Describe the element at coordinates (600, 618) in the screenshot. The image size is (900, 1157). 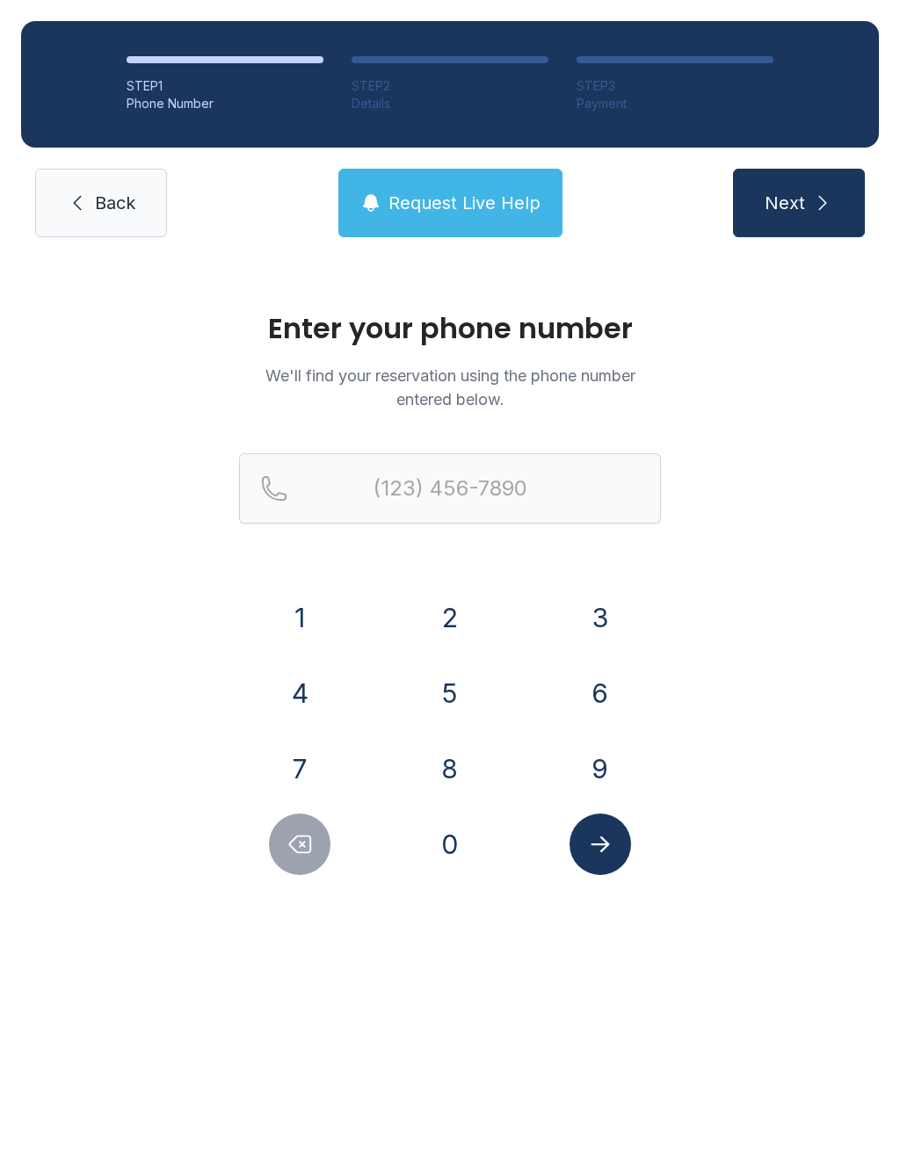
I see `button: 3` at that location.